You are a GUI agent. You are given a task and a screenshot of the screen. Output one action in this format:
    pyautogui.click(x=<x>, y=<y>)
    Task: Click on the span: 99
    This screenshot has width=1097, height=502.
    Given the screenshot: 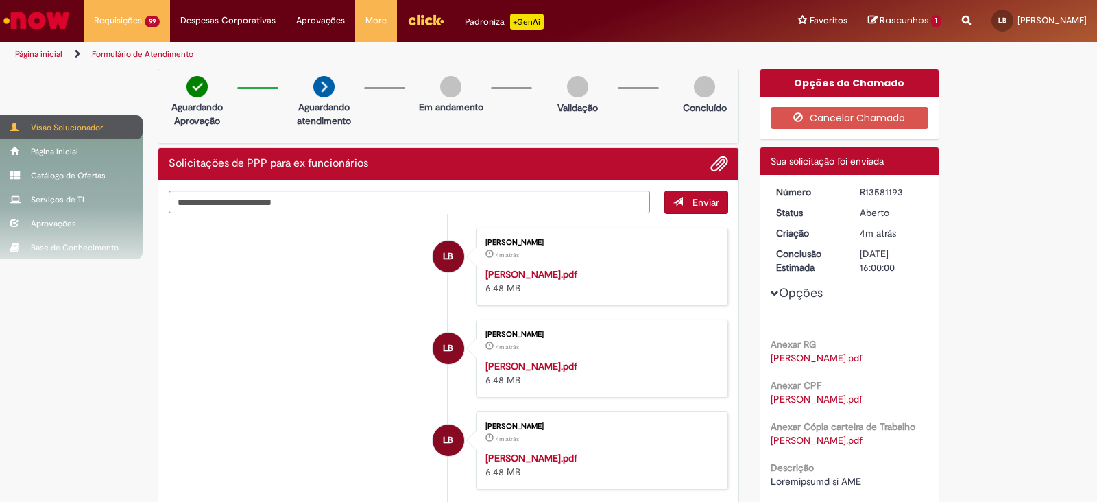 What is the action you would take?
    pyautogui.click(x=152, y=21)
    